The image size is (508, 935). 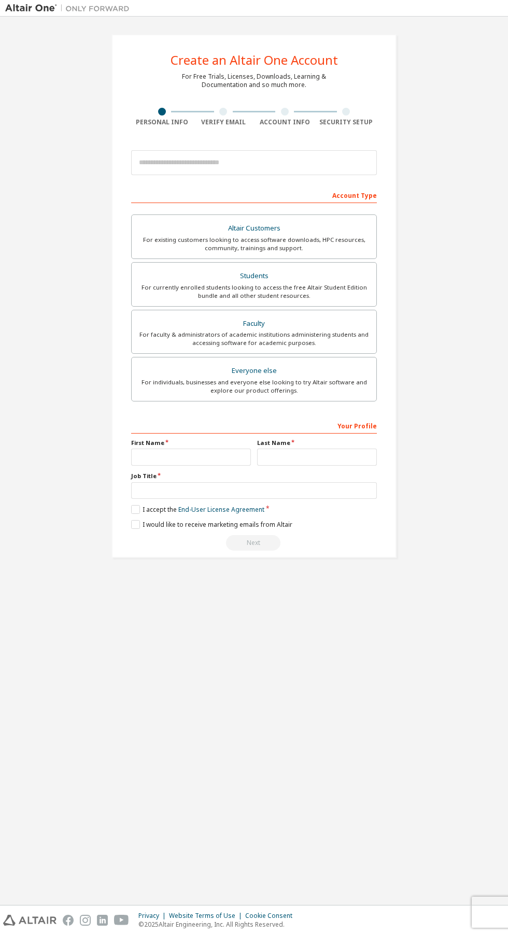 I want to click on label: Job Title, so click(x=254, y=476).